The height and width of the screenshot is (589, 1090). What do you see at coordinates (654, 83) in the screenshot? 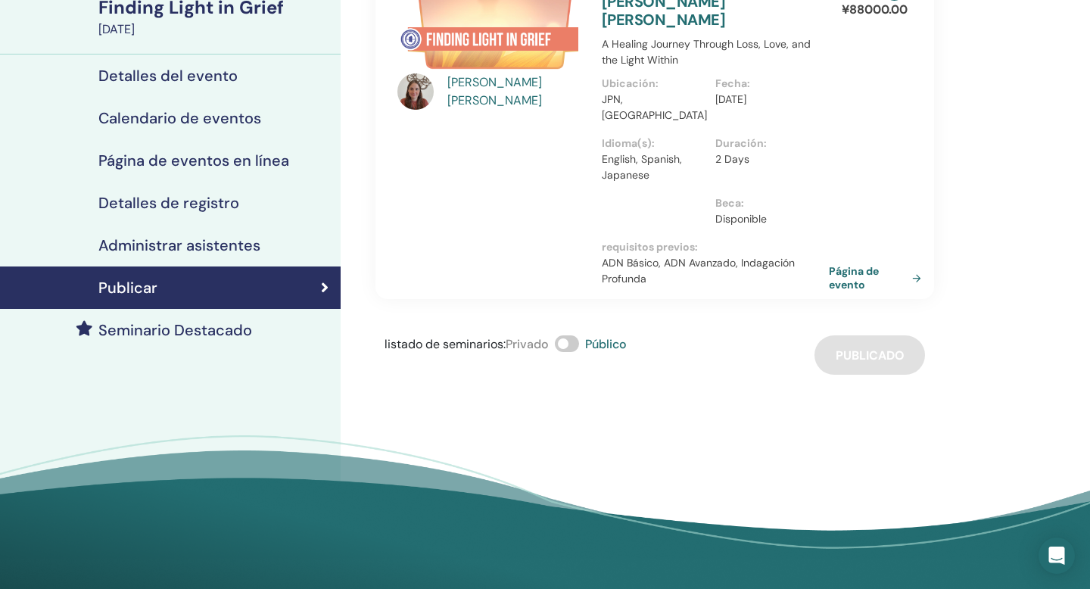
I see `p: Ubicación :` at bounding box center [654, 83].